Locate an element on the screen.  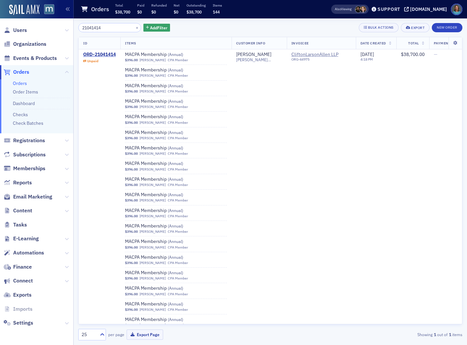
a: Orders is located at coordinates (20, 83).